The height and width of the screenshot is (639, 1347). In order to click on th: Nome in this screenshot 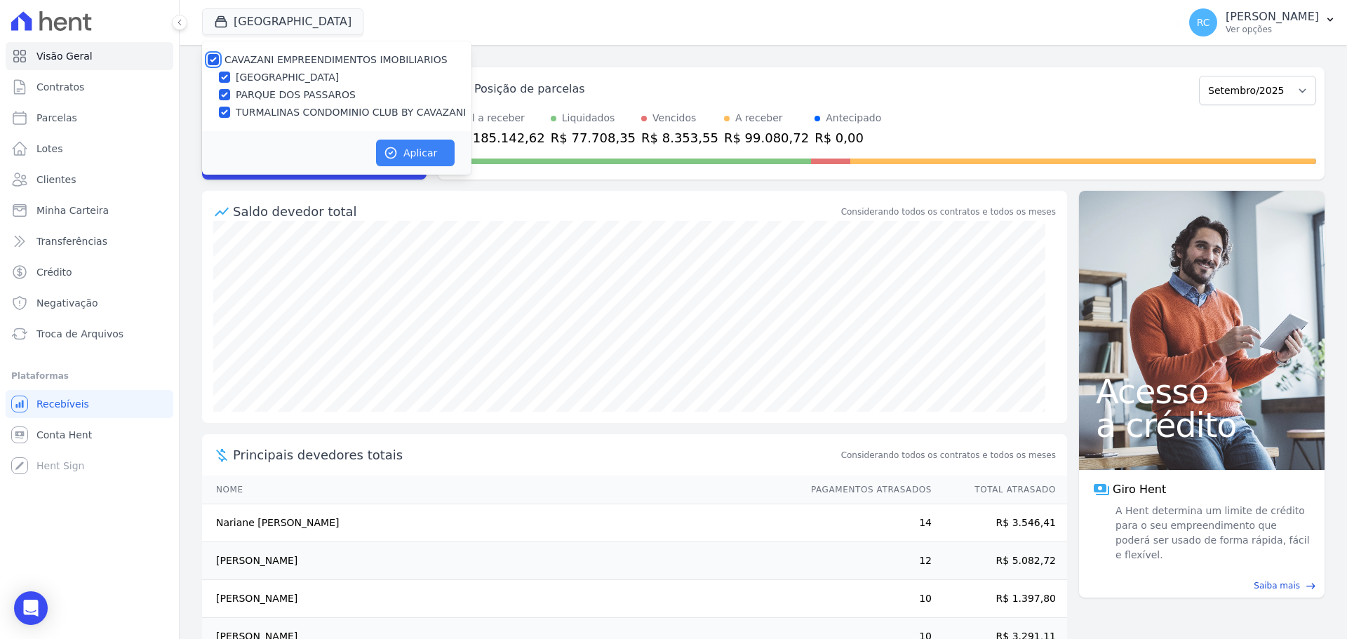, I will do `click(499, 490)`.